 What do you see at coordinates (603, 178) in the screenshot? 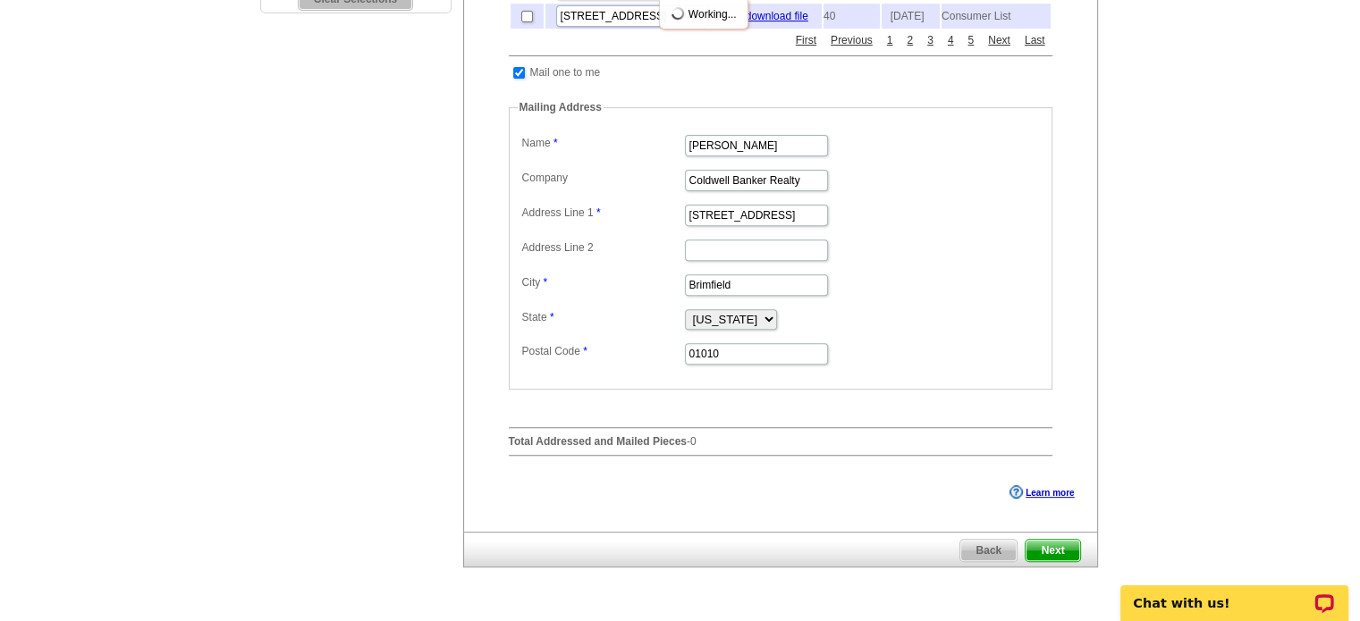
I see `label: Company` at bounding box center [603, 178].